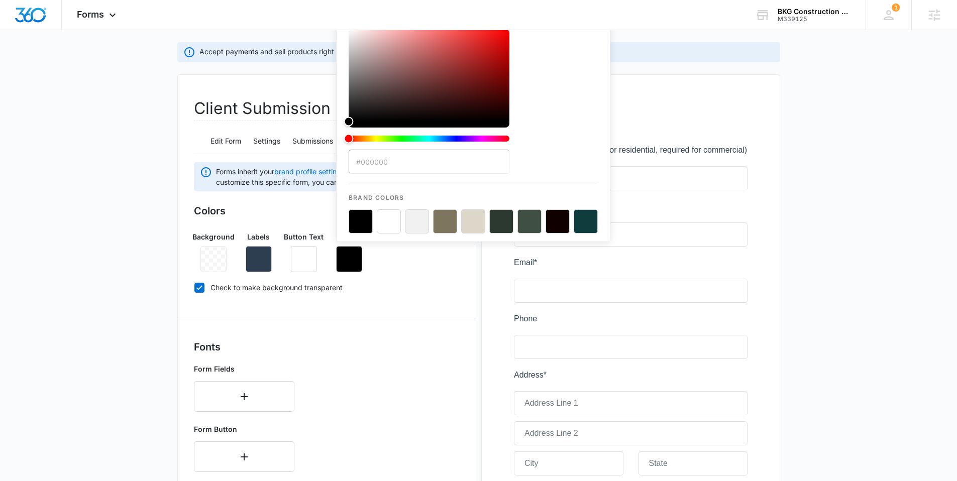 This screenshot has height=481, width=957. I want to click on p: Labels, so click(258, 237).